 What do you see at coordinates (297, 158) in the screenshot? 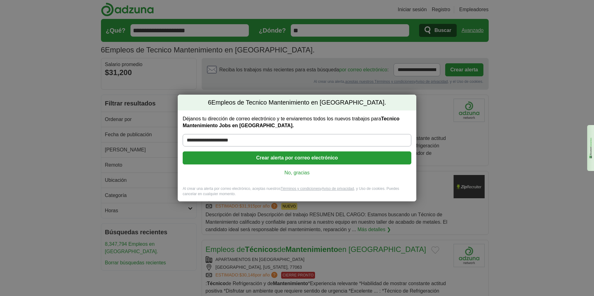
I see `button: Crear alerta por correo electrónico` at bounding box center [297, 158].